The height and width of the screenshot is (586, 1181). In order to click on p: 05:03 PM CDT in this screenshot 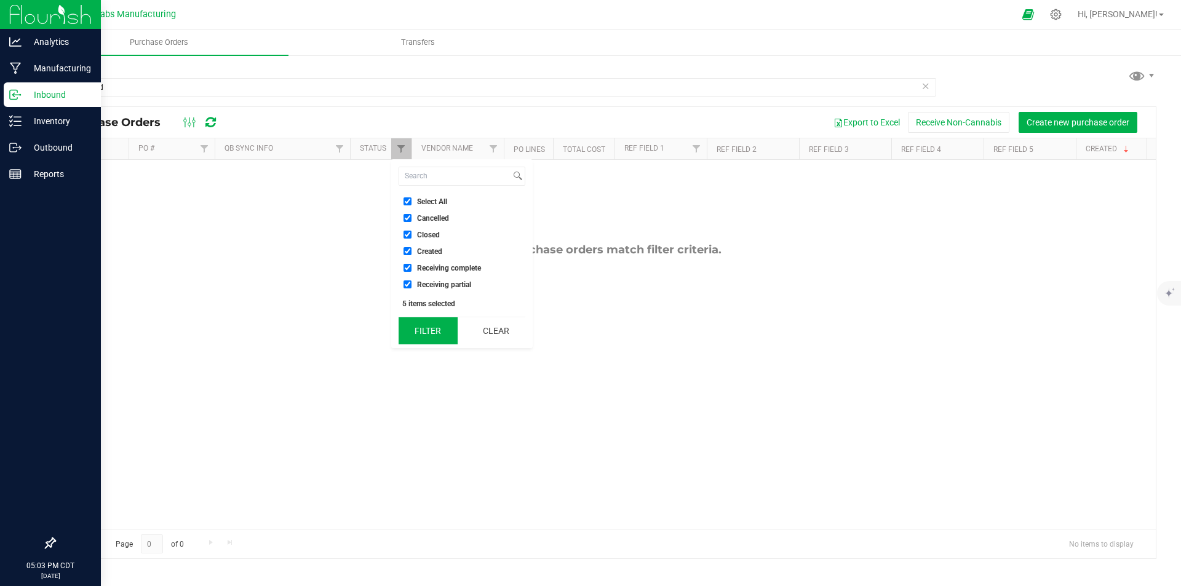, I will do `click(50, 566)`.